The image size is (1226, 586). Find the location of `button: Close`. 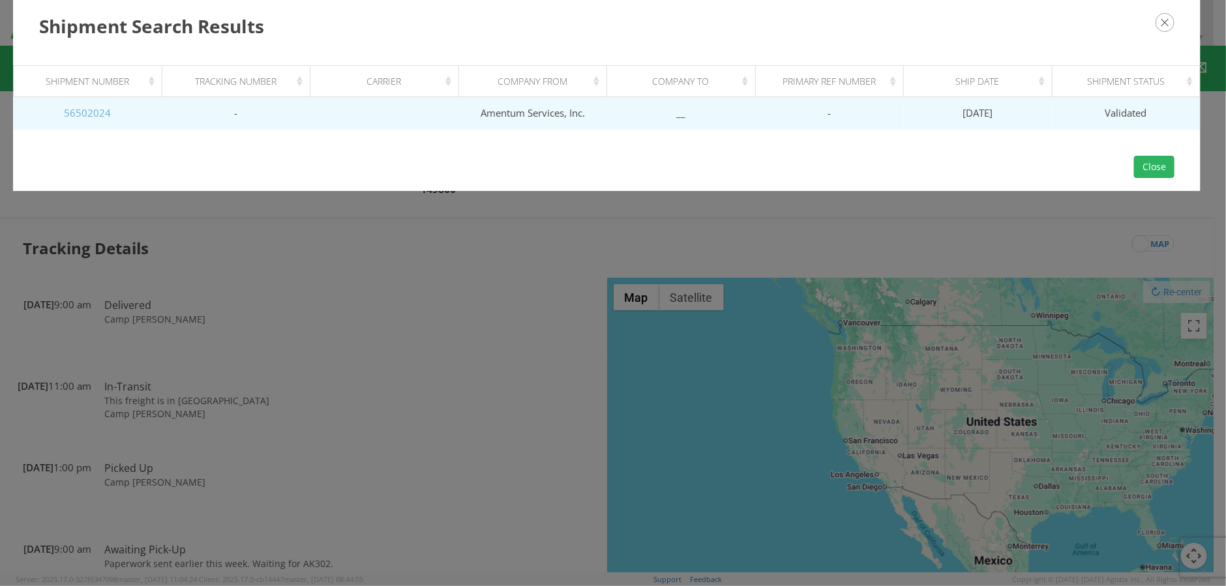

button: Close is located at coordinates (1154, 167).